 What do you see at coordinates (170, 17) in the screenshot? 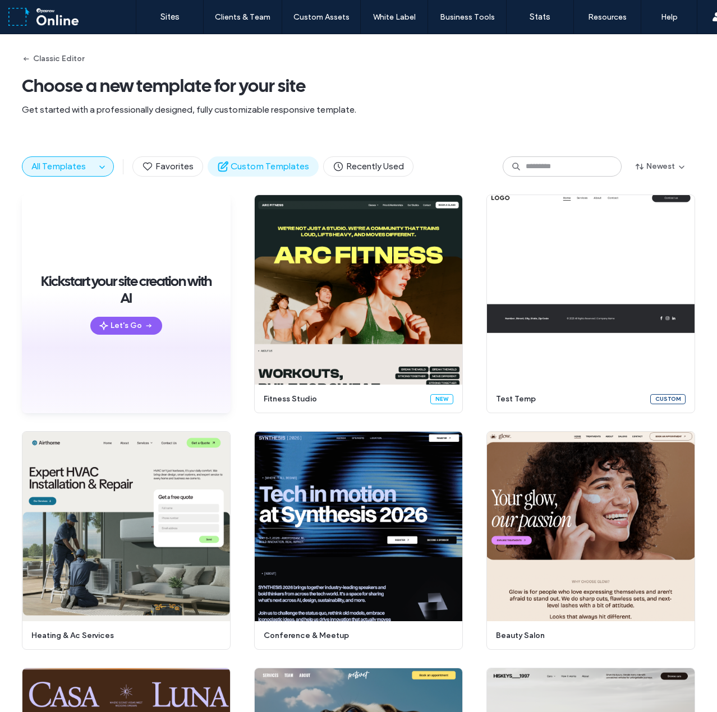
I see `label: Sites` at bounding box center [170, 17].